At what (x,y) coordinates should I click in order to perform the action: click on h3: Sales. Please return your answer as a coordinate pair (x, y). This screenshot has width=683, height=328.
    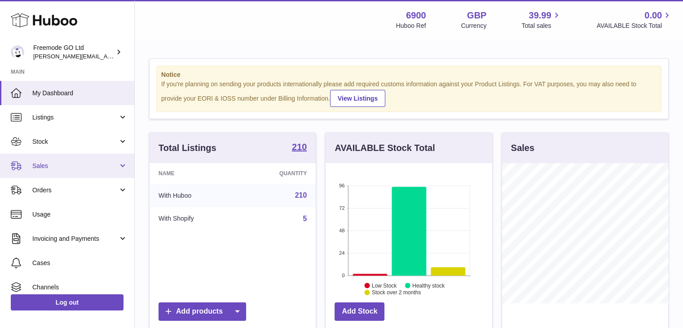
    Looking at the image, I should click on (523, 148).